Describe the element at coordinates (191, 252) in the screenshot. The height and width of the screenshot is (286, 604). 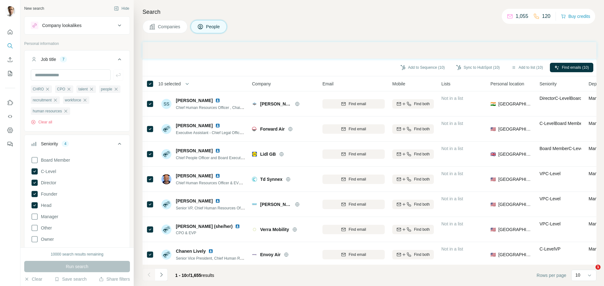
I see `span: Chanen Lively` at that location.